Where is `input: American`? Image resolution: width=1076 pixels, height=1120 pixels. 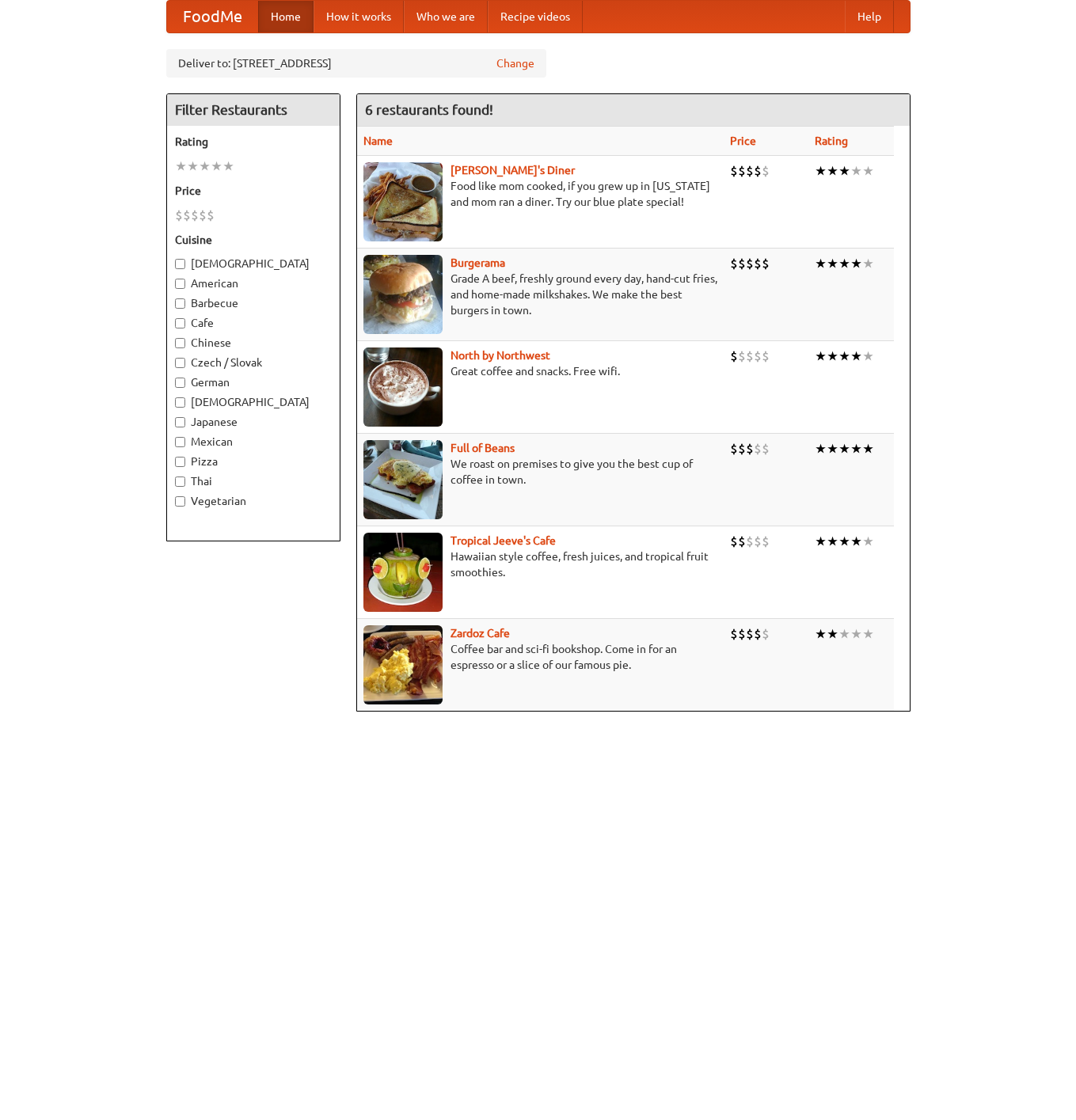 input: American is located at coordinates (179, 284).